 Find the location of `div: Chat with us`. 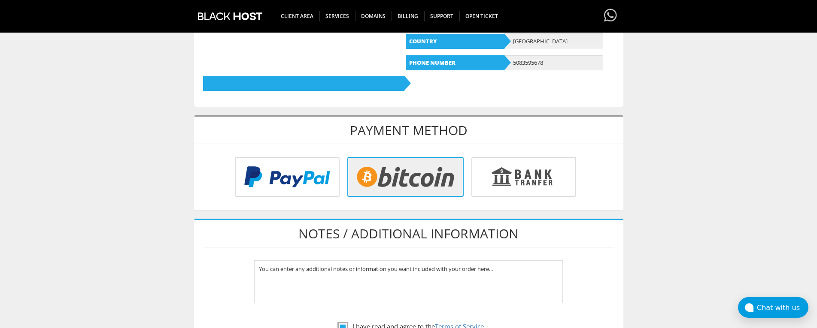

div: Chat with us is located at coordinates (783, 308).